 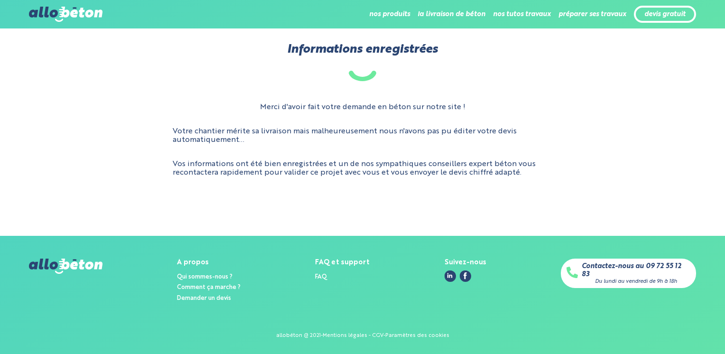 I want to click on a: CGV, so click(x=377, y=335).